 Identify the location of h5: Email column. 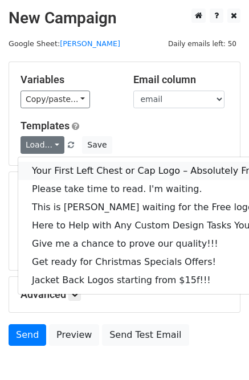
(181, 80).